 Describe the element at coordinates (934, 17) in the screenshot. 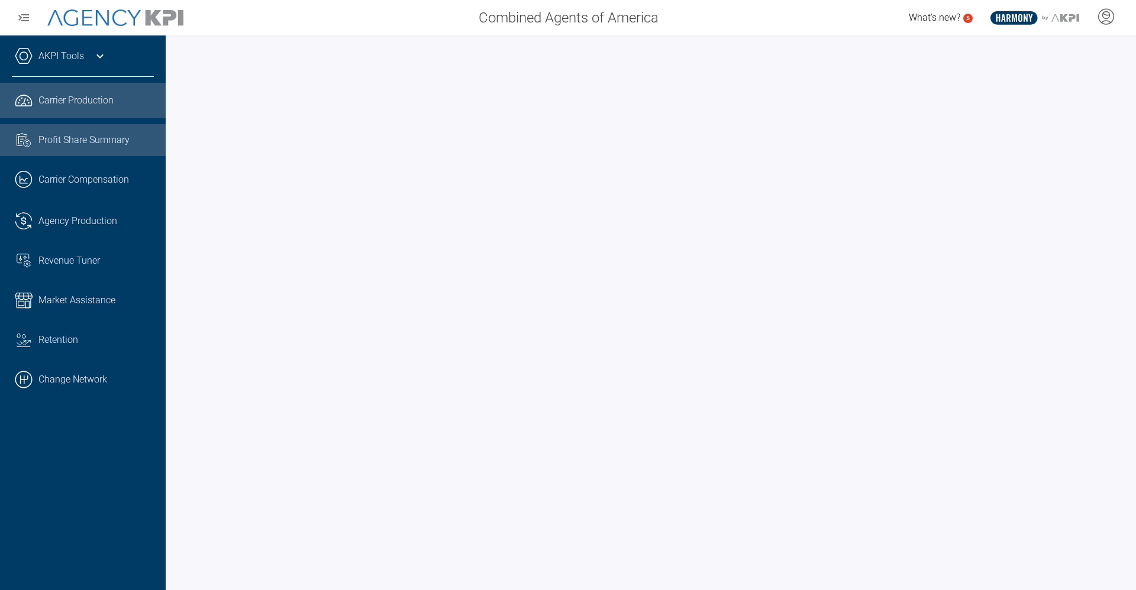

I see `span: What's new?` at that location.